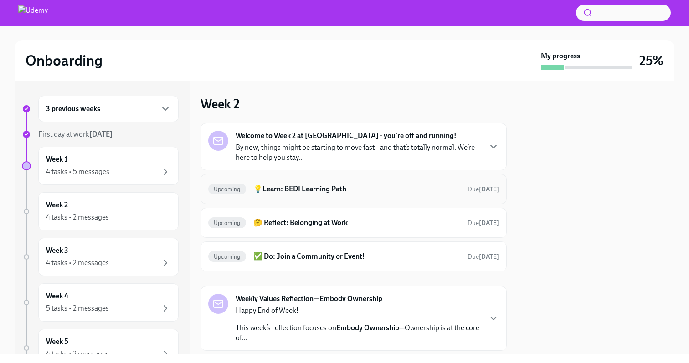  Describe the element at coordinates (357, 189) in the screenshot. I see `h6: 💡Learn: BEDI Learning Path` at that location.